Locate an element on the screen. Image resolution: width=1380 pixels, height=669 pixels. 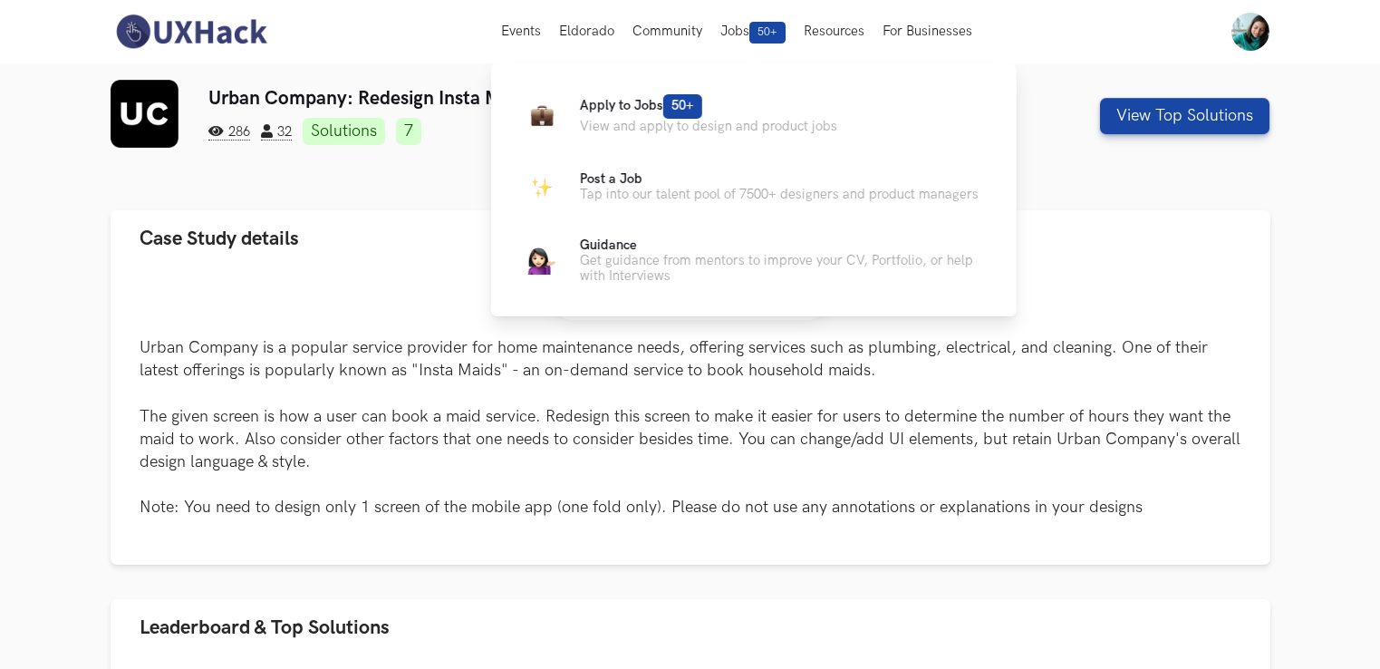
p: Tap into our talent pool of 7500+ designers and product managers is located at coordinates (779, 194).